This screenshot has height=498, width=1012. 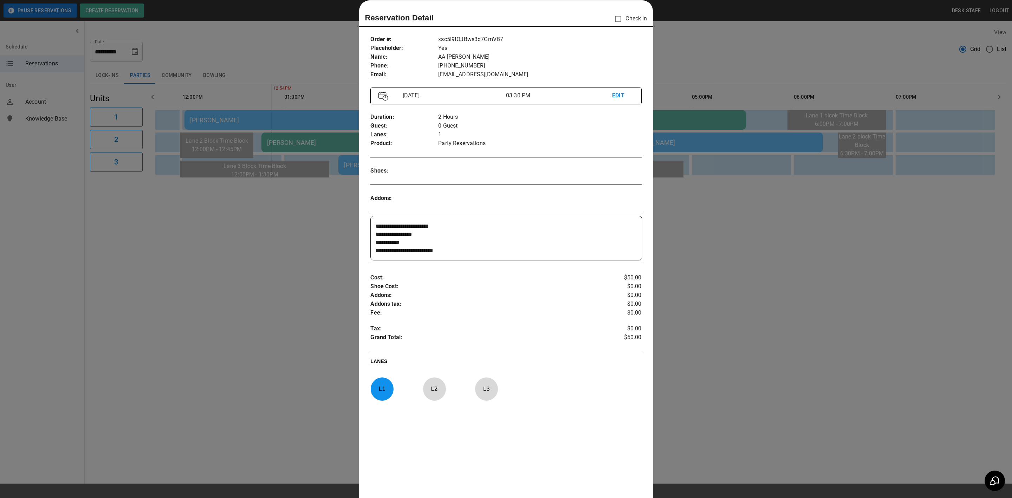 What do you see at coordinates (383, 96) in the screenshot?
I see `img: Vector` at bounding box center [383, 96].